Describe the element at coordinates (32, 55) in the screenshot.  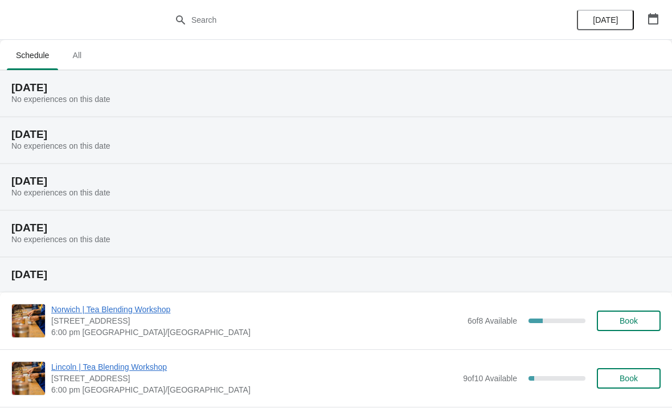
I see `span: Schedule` at that location.